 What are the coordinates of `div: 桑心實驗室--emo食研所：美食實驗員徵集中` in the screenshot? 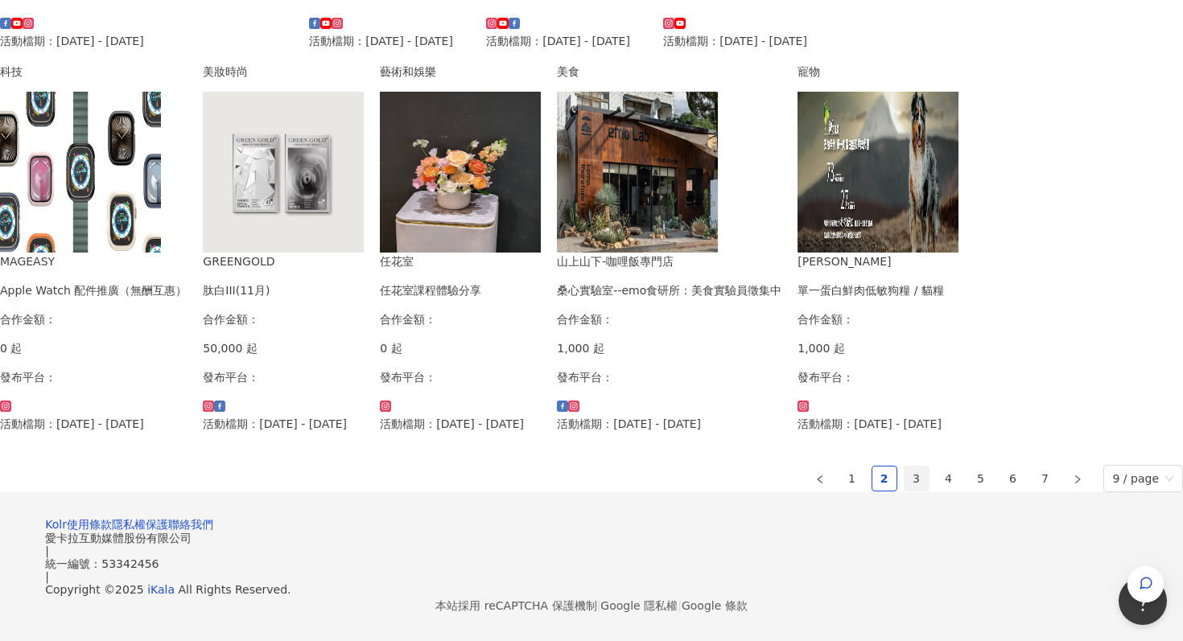 It's located at (669, 291).